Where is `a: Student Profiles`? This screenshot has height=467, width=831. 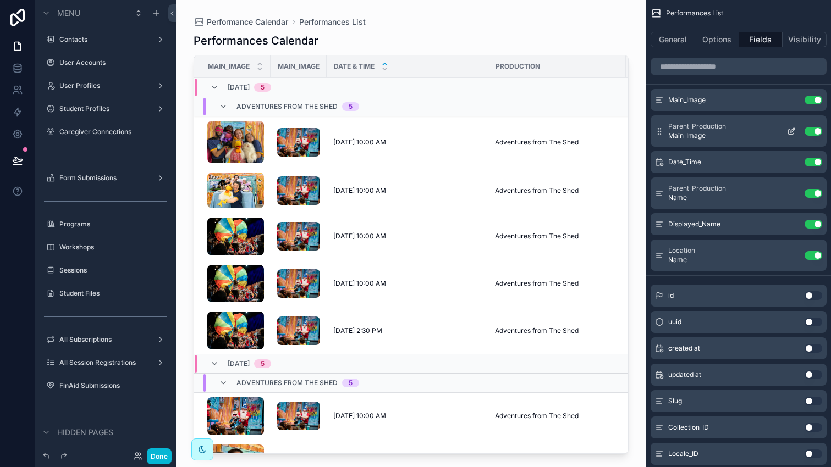 a: Student Profiles is located at coordinates (106, 109).